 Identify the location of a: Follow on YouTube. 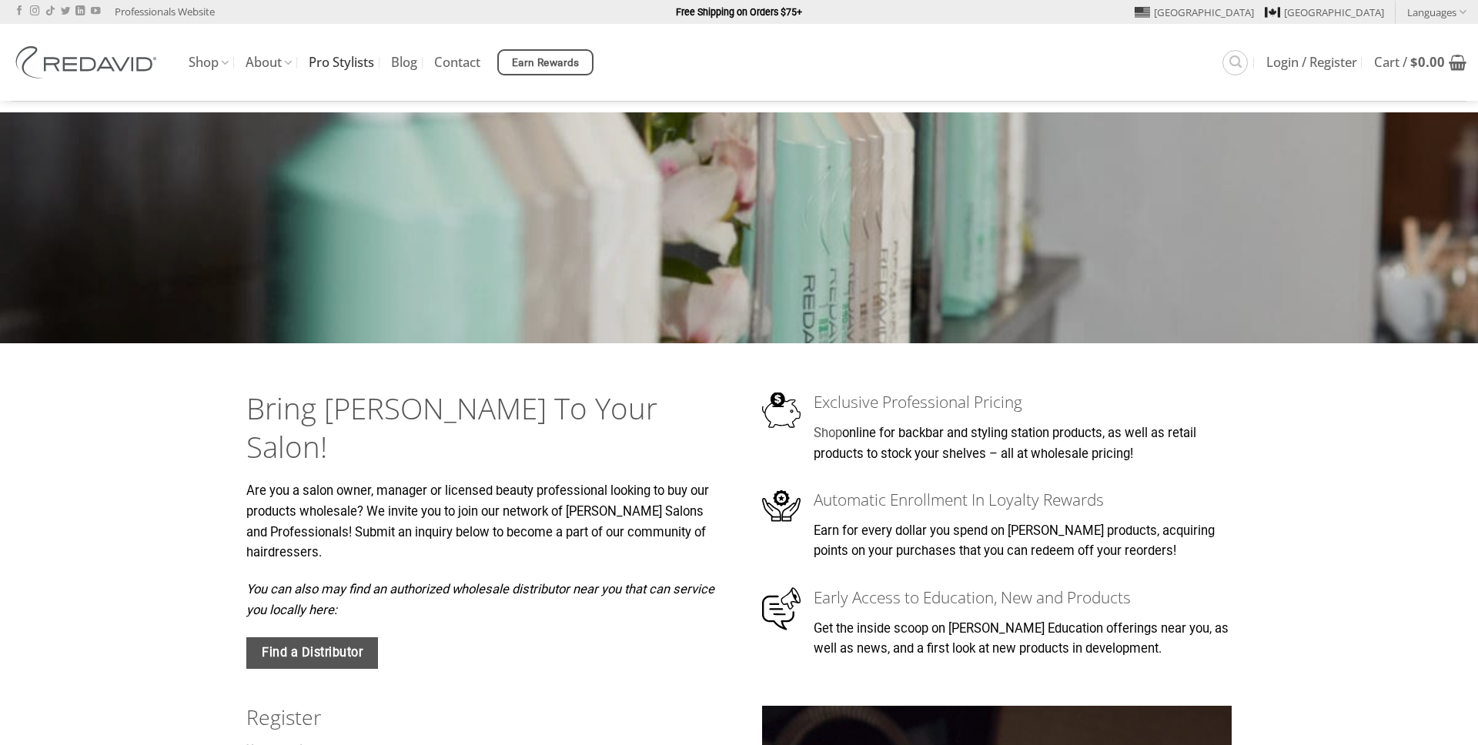
(95, 12).